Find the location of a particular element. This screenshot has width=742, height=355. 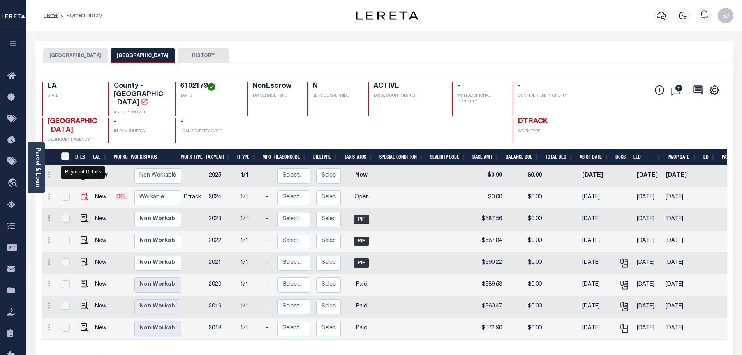

td: 2023 is located at coordinates (221, 220).